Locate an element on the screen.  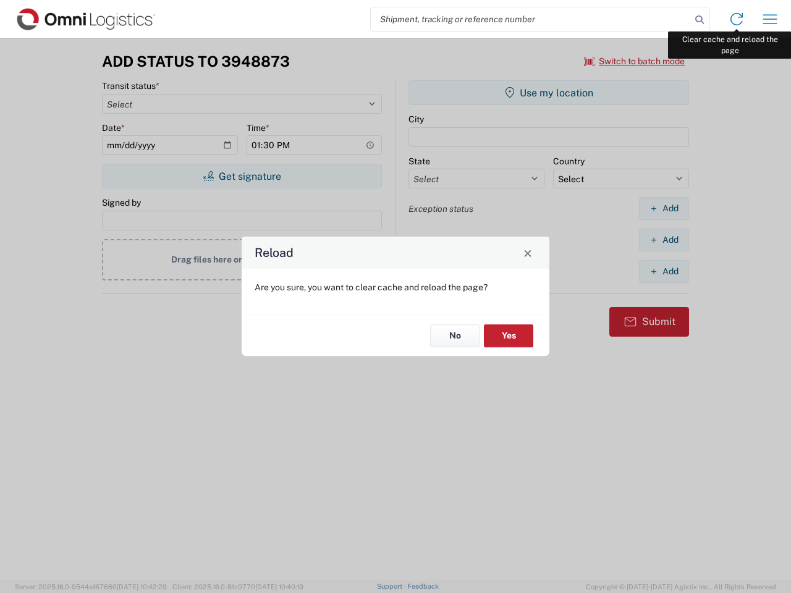
input: Shipment, tracking or reference number is located at coordinates (531, 19).